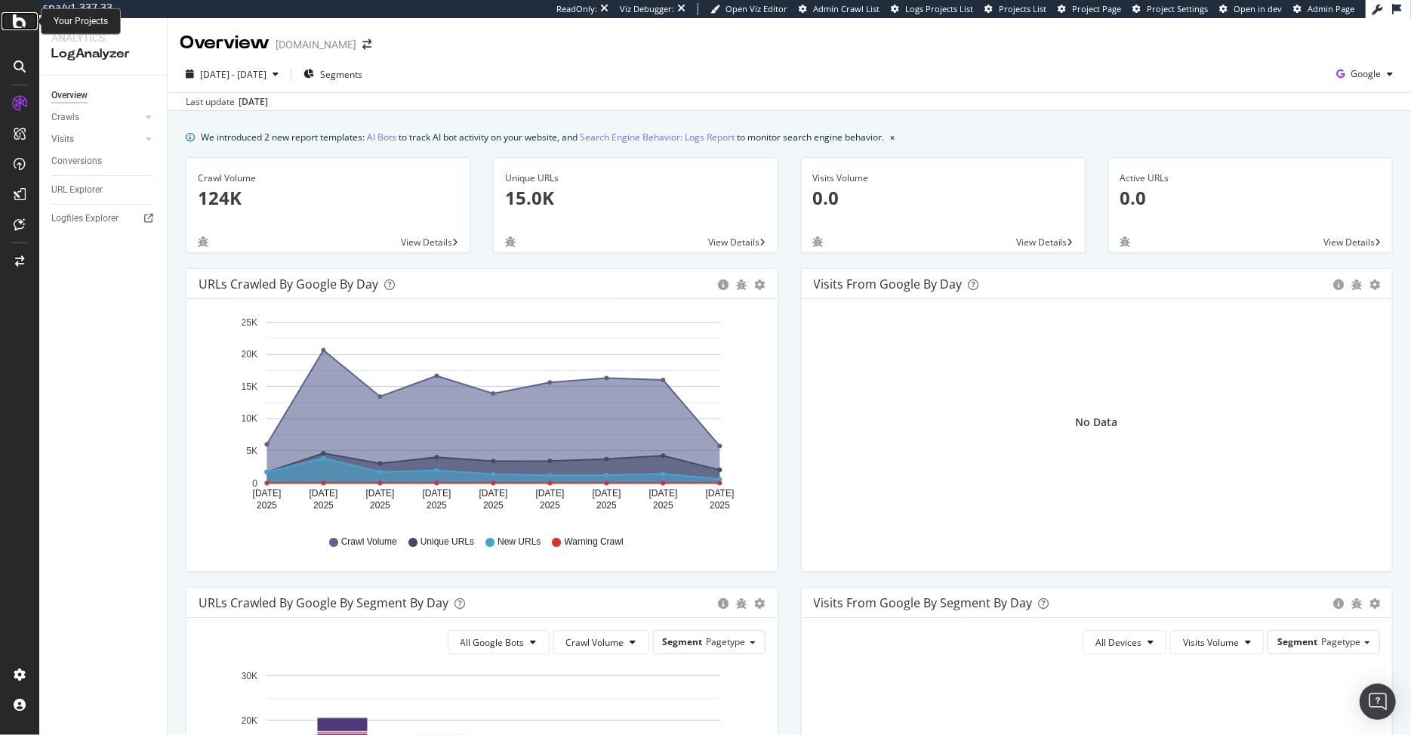  What do you see at coordinates (482, 416) in the screenshot?
I see `svg: A chart.` at bounding box center [482, 416].